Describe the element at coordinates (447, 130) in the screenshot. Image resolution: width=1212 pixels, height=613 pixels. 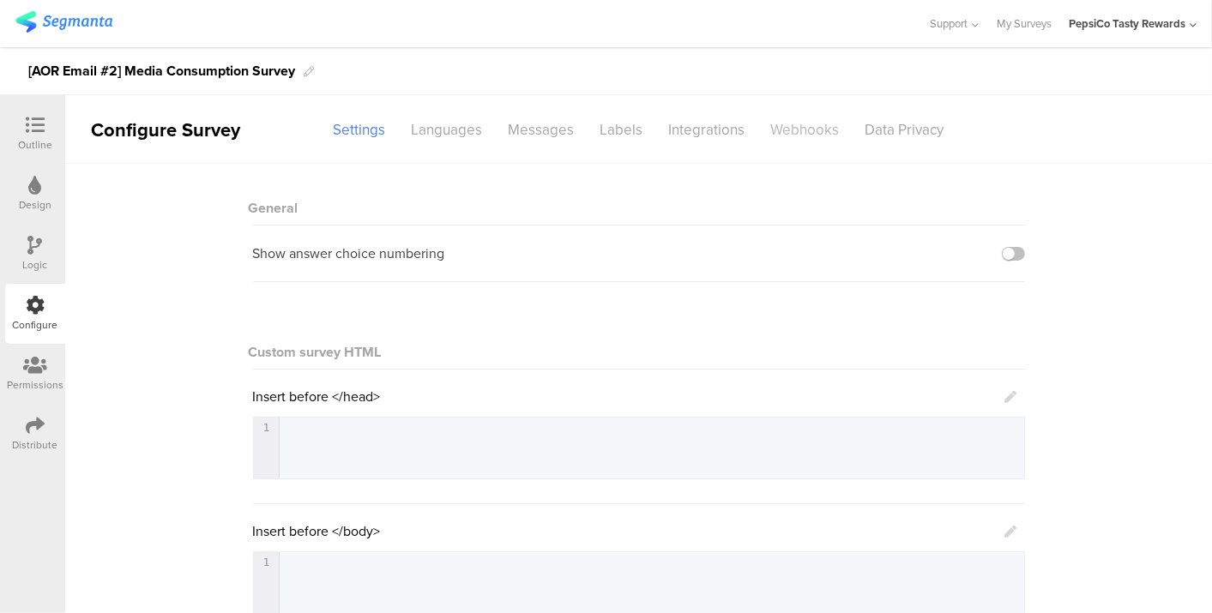
I see `div: Languages` at that location.